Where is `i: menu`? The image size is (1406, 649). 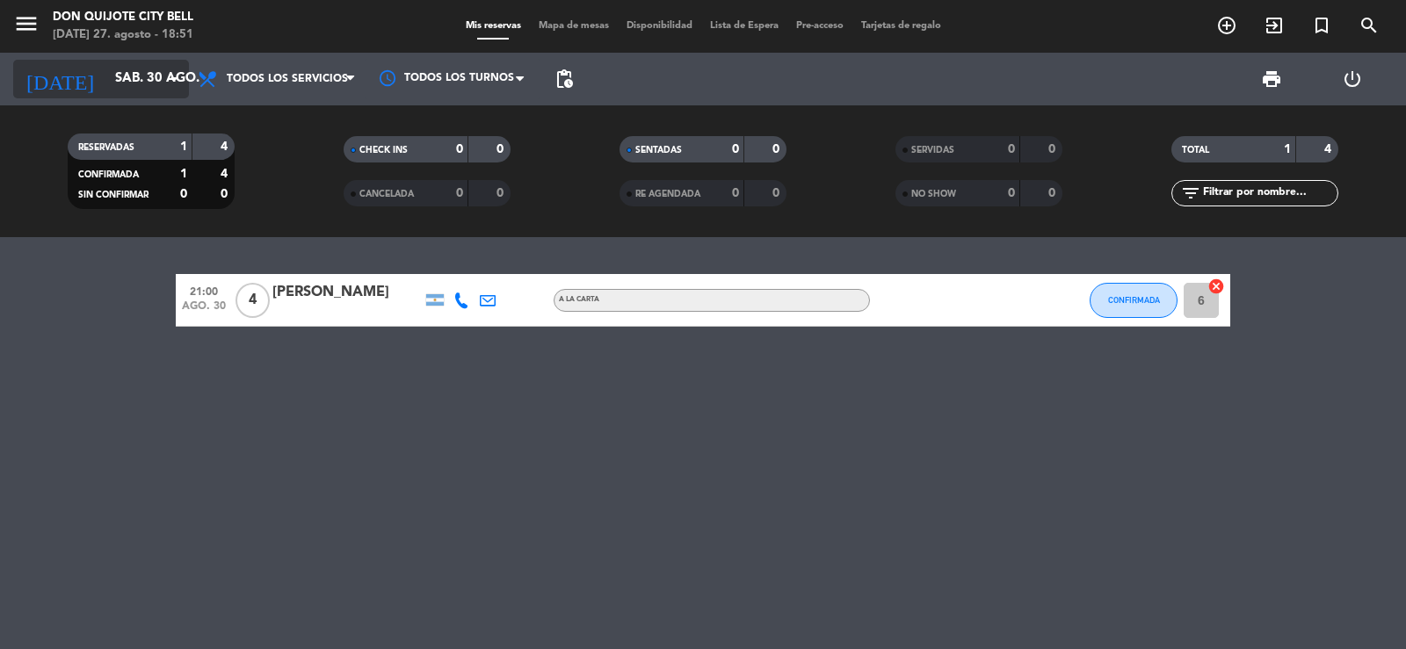 i: menu is located at coordinates (26, 24).